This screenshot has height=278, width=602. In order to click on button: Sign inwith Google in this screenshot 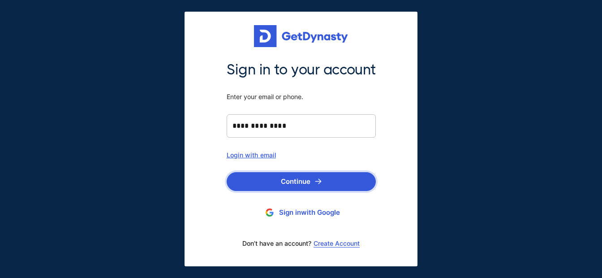, I will do `click(301, 212)`.